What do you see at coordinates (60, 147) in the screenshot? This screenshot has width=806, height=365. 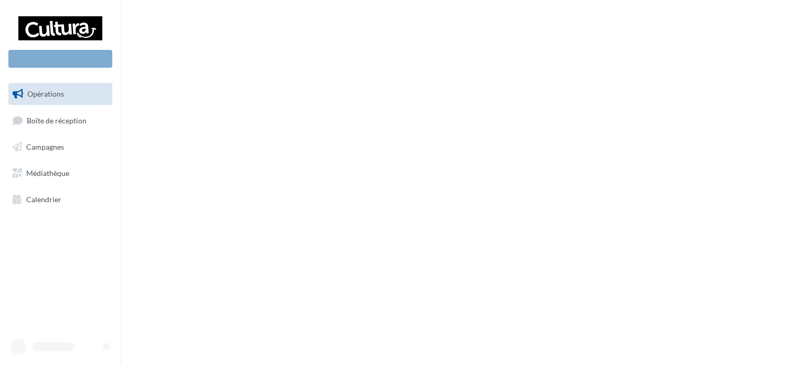 I see `a: Campagnes` at bounding box center [60, 147].